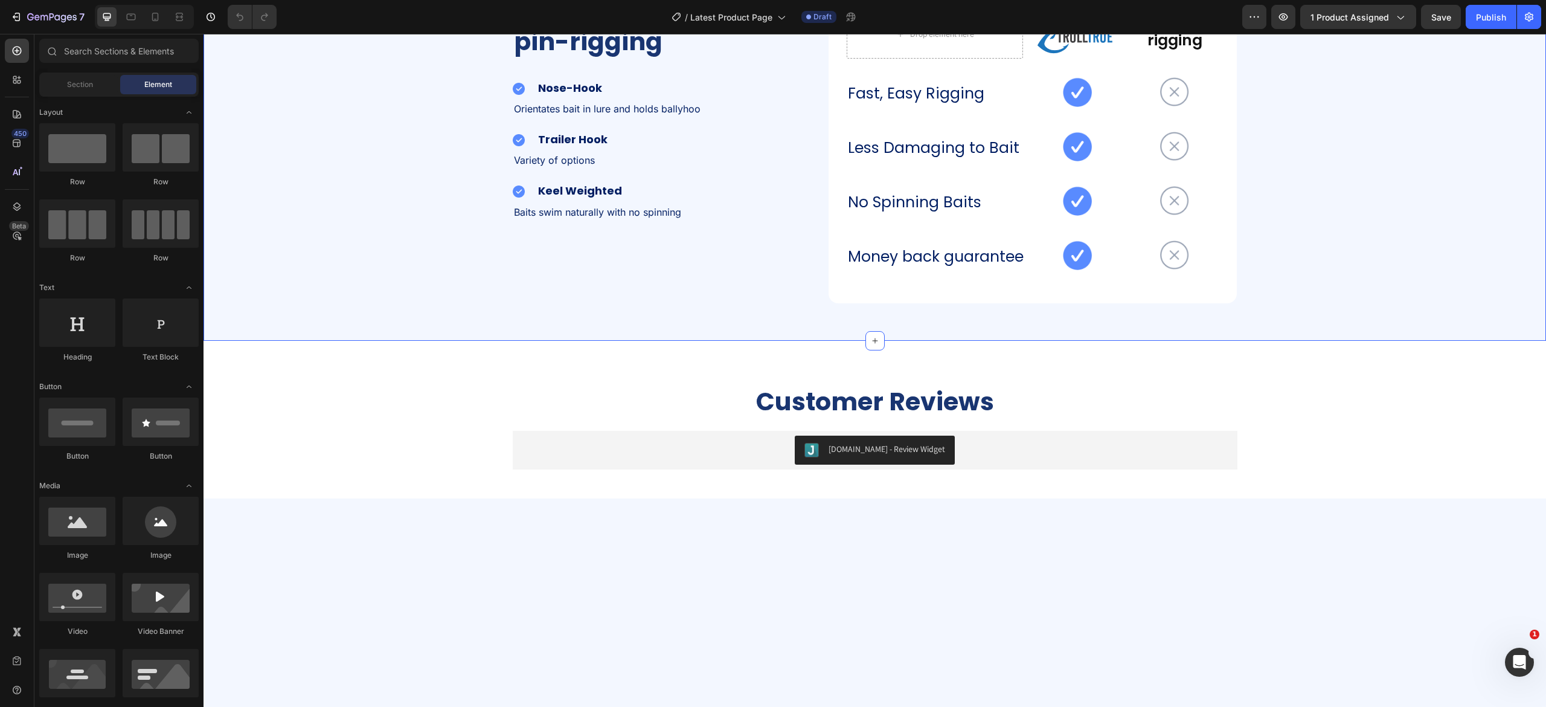  Describe the element at coordinates (467, 54) in the screenshot. I see `h2: Nose-Hook` at that location.